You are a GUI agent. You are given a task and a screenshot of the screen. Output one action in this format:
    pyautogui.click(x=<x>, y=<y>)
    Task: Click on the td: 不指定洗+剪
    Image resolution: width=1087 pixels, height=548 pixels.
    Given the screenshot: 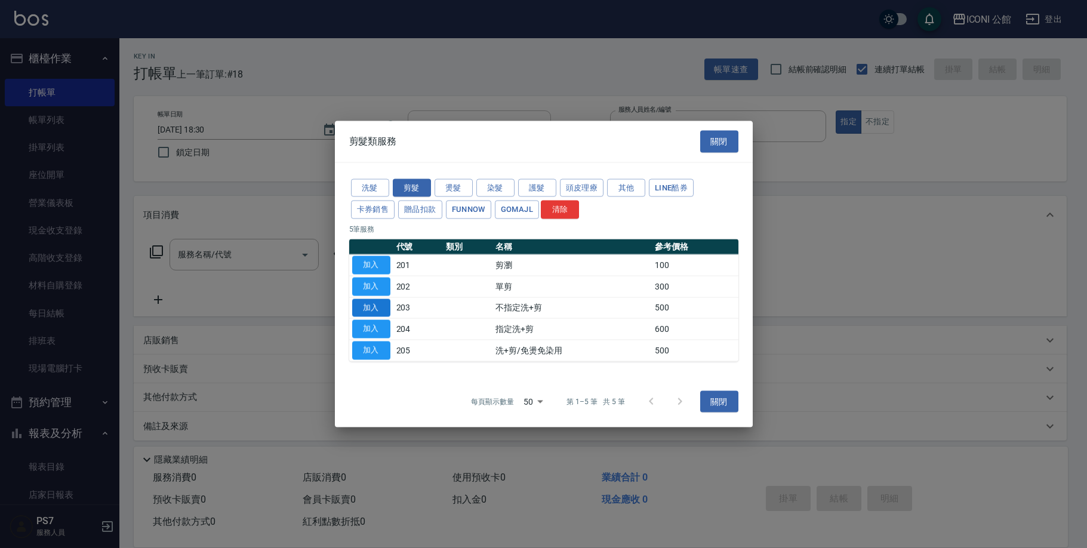 What is the action you would take?
    pyautogui.click(x=572, y=308)
    